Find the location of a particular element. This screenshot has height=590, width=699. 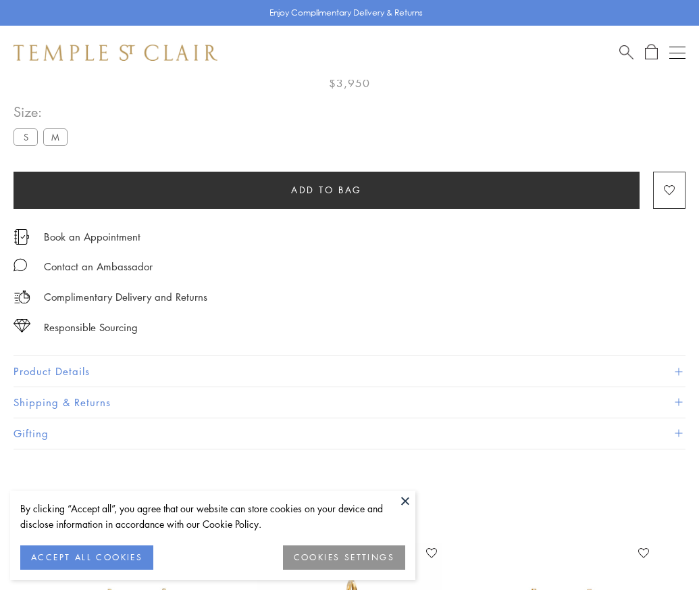

button: Product Details is located at coordinates (349, 371).